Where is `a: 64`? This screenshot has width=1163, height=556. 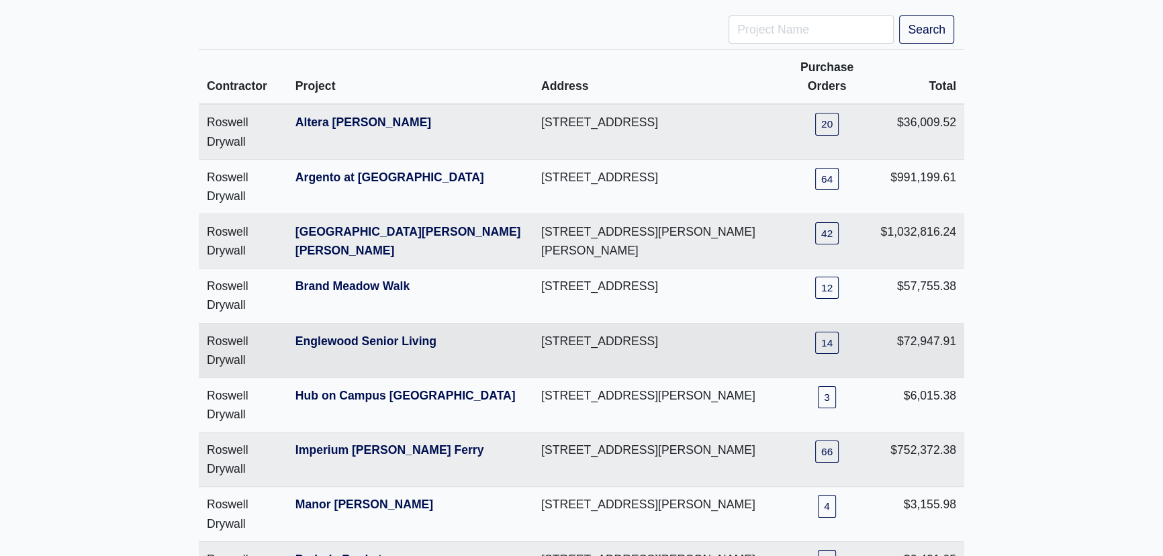
a: 64 is located at coordinates (827, 179).